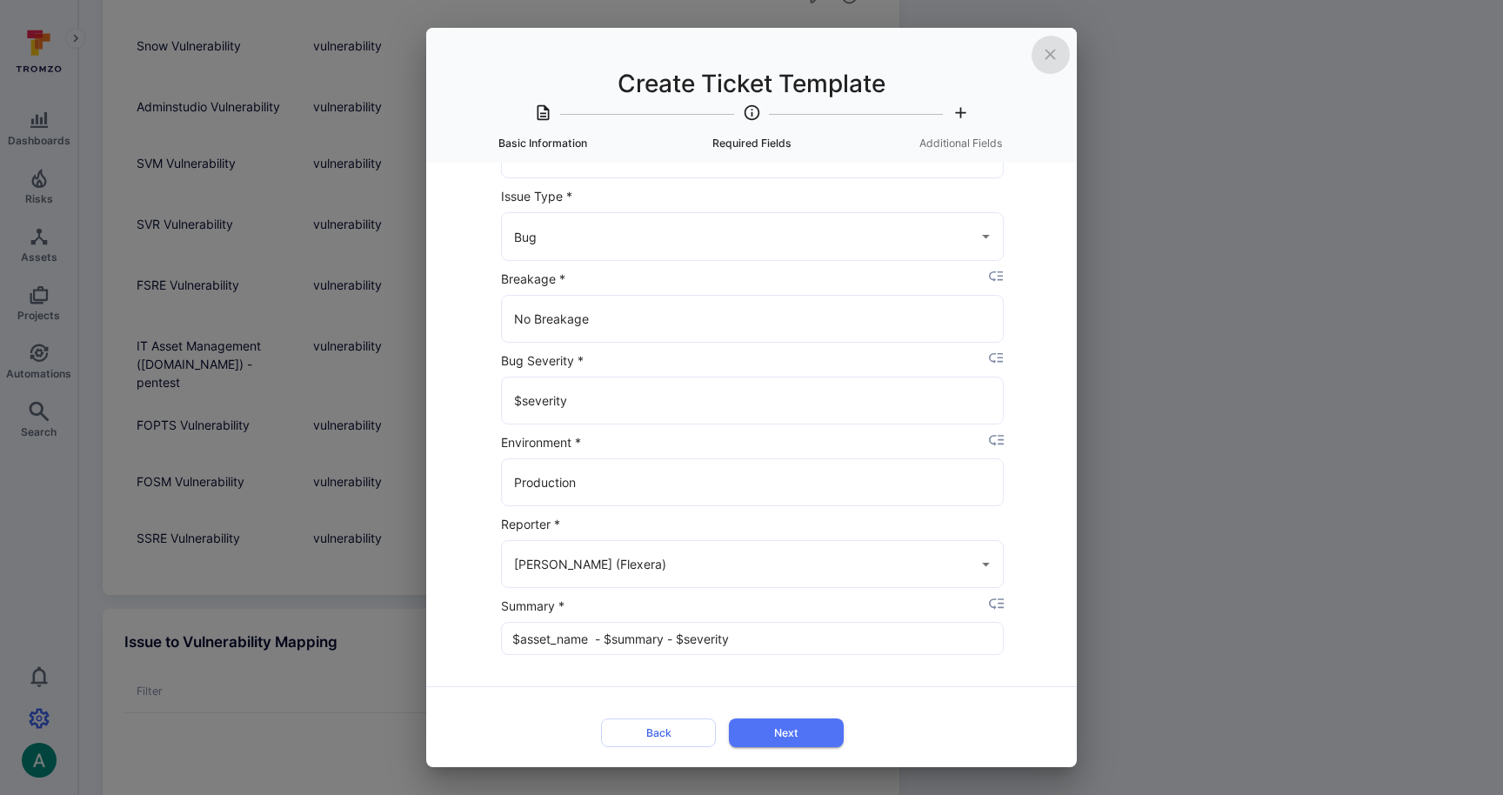 The width and height of the screenshot is (1503, 795). What do you see at coordinates (786, 732) in the screenshot?
I see `button: Next` at bounding box center [786, 732].